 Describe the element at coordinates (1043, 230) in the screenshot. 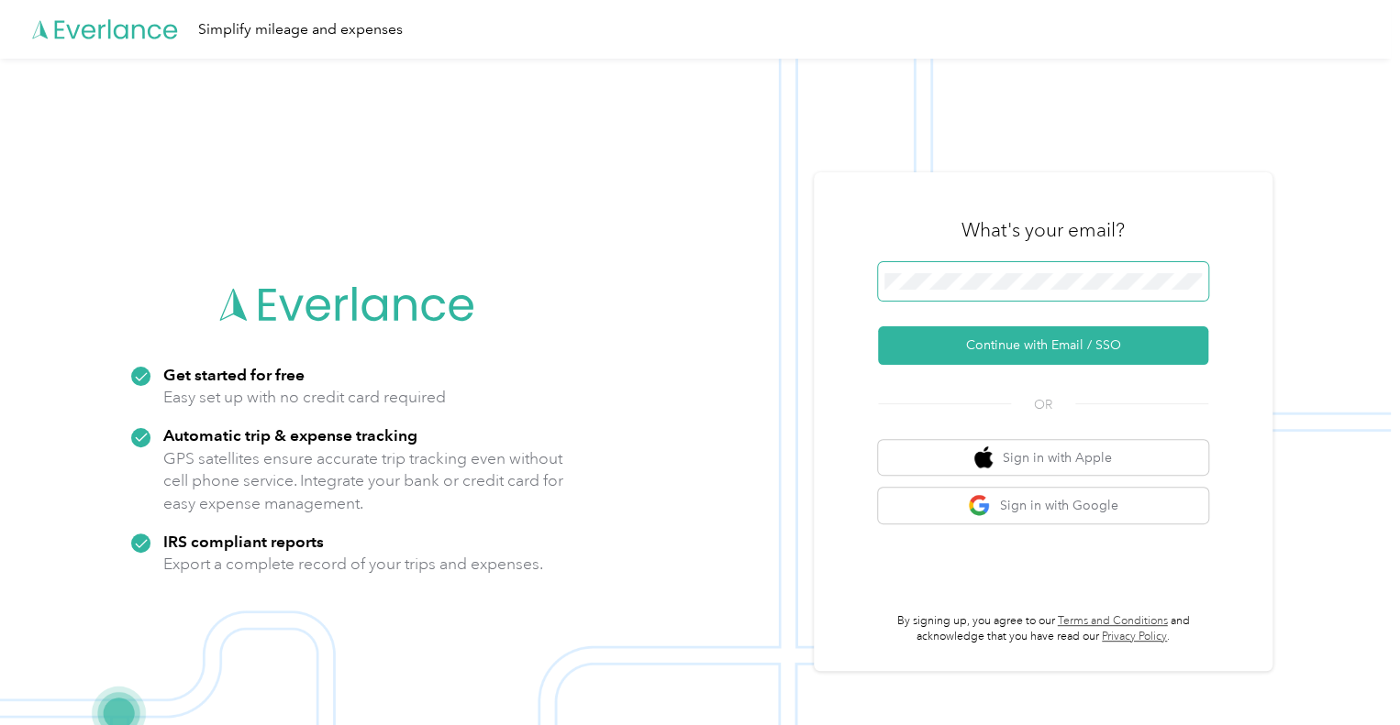

I see `h3: What's your email?` at that location.